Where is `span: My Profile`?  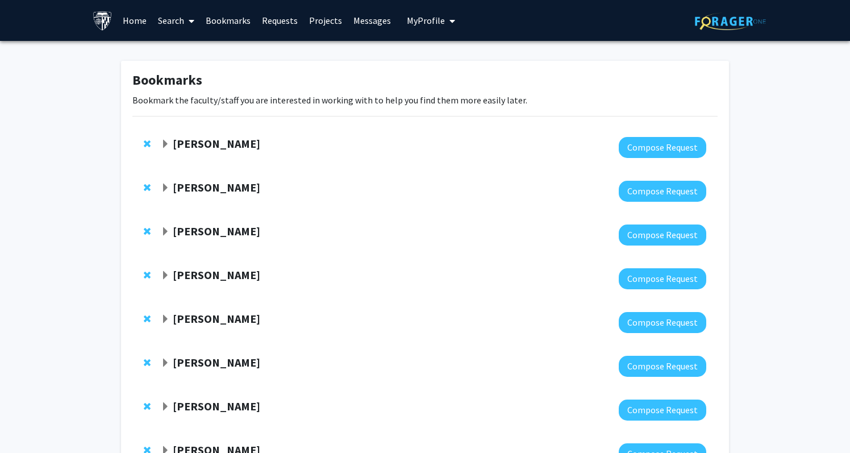
span: My Profile is located at coordinates (426, 20).